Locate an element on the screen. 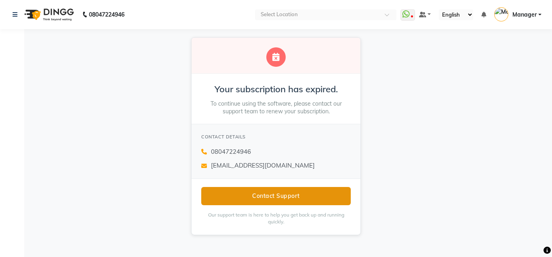  div: Select Location is located at coordinates (279, 15).